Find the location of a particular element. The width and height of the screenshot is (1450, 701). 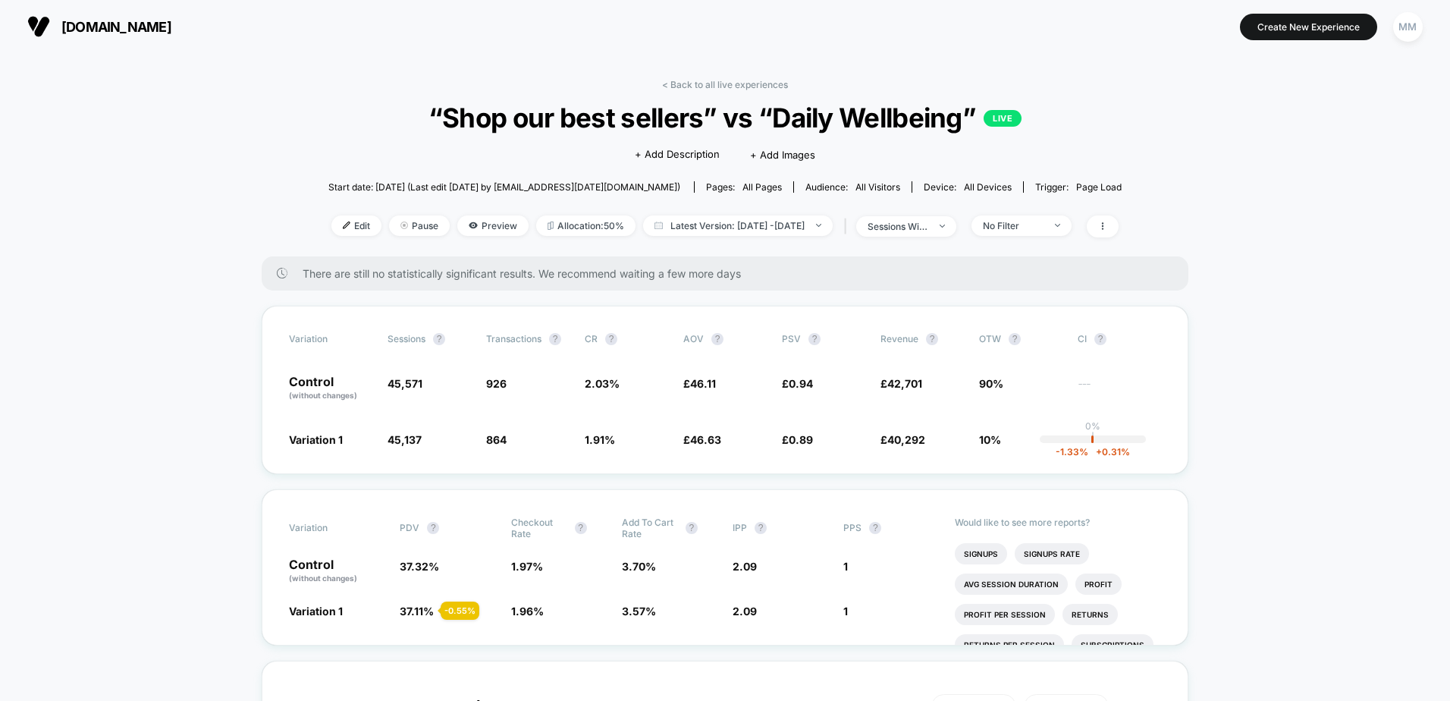

a: < Back to all live experiences is located at coordinates (725, 84).